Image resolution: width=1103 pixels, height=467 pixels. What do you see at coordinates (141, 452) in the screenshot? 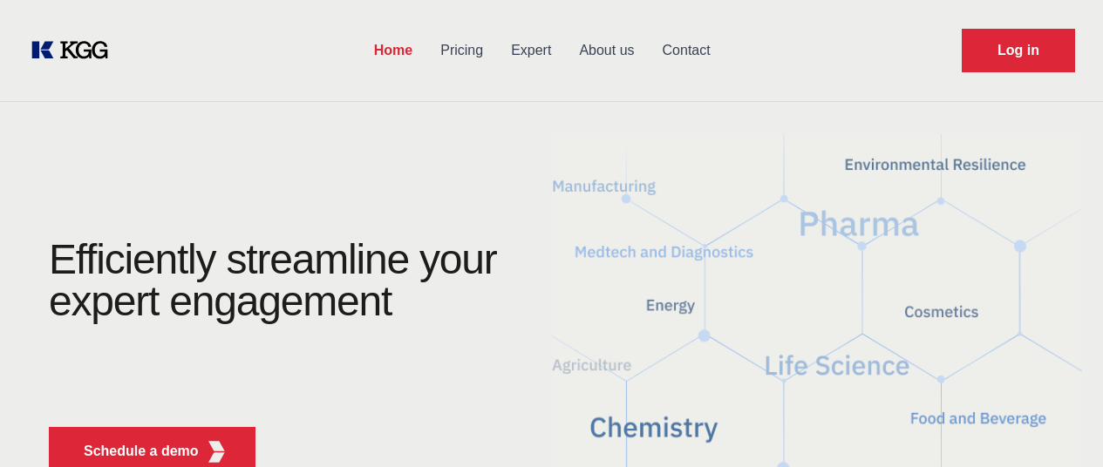
I see `p: Schedule a demo` at bounding box center [141, 452].